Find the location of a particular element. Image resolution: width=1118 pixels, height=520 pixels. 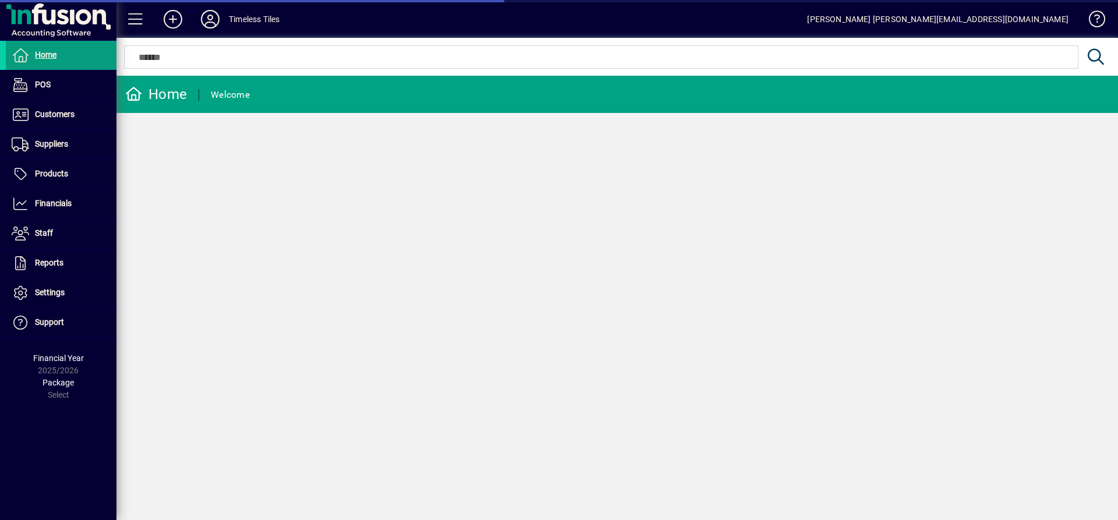

a: POS is located at coordinates (61, 85).